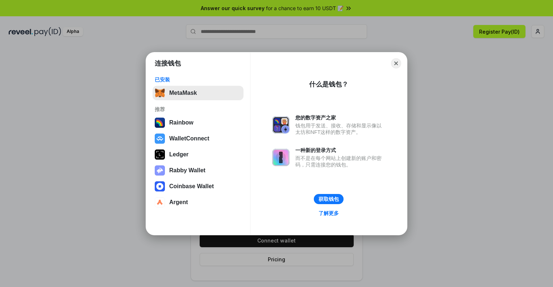 This screenshot has width=553, height=287. Describe the element at coordinates (396, 63) in the screenshot. I see `button: Close` at that location.